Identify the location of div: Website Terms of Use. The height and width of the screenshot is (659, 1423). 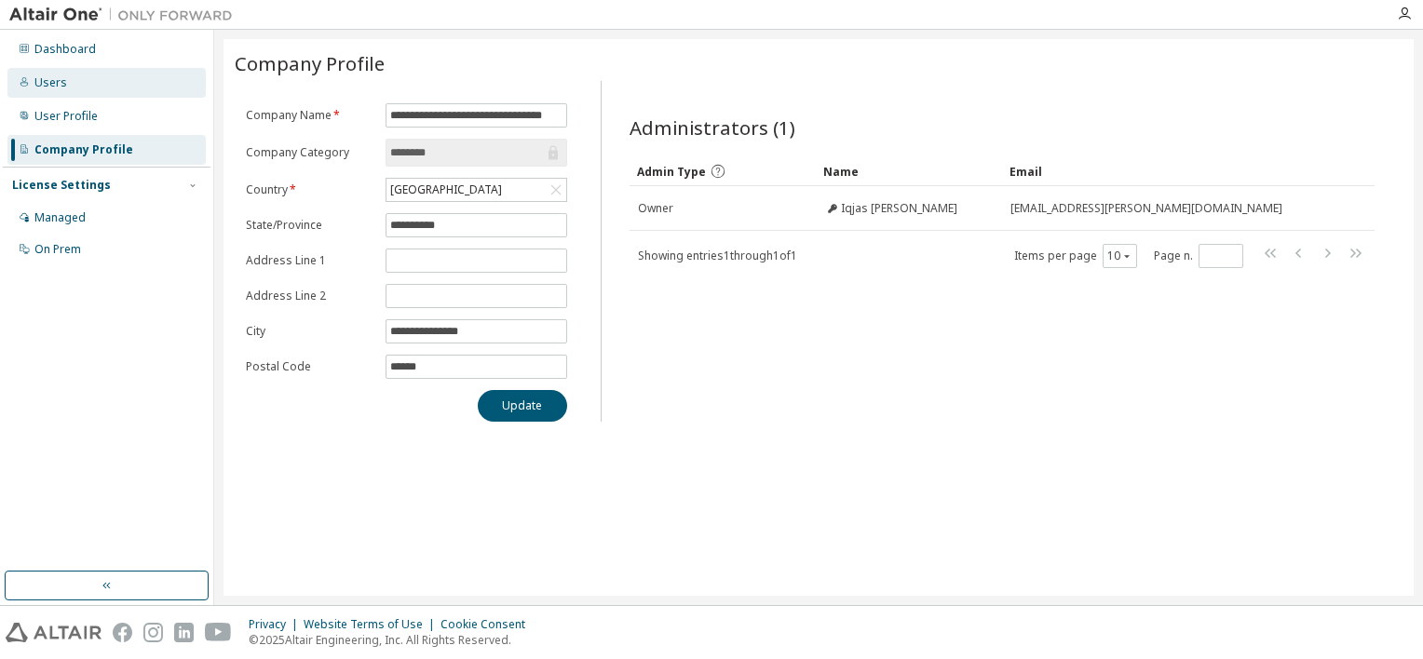
(372, 625).